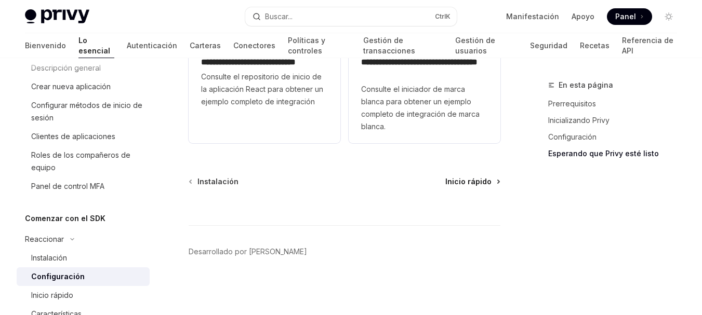 This screenshot has width=702, height=315. Describe the element at coordinates (583, 17) in the screenshot. I see `a: Apoyo` at that location.